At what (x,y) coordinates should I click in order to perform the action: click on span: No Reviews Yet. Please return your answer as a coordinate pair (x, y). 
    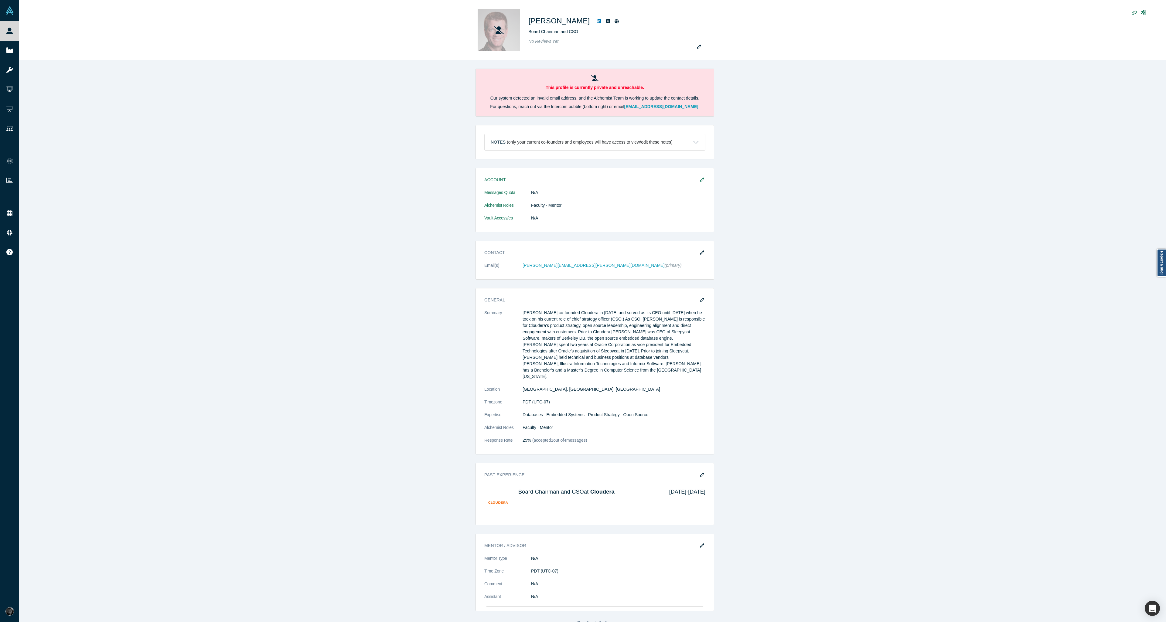
    Looking at the image, I should click on (543, 41).